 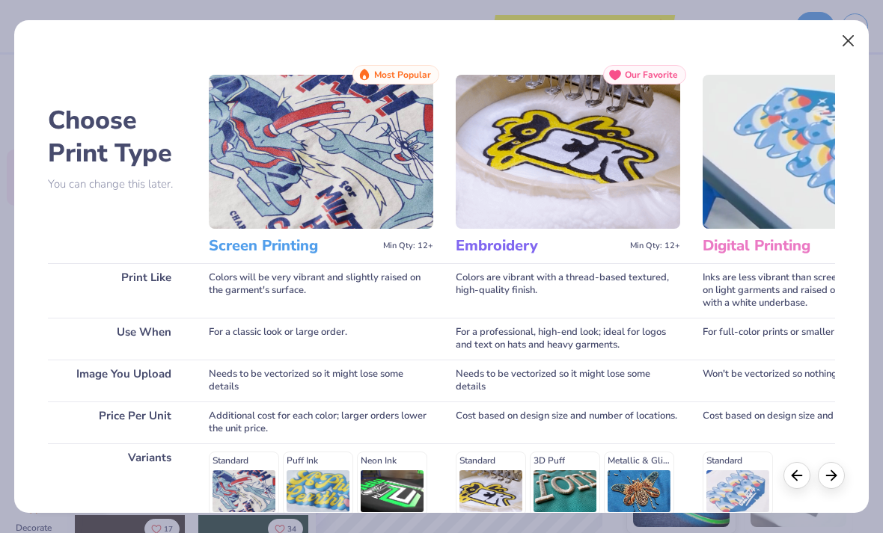 What do you see at coordinates (786, 246) in the screenshot?
I see `h3: Digital Printing` at bounding box center [786, 246].